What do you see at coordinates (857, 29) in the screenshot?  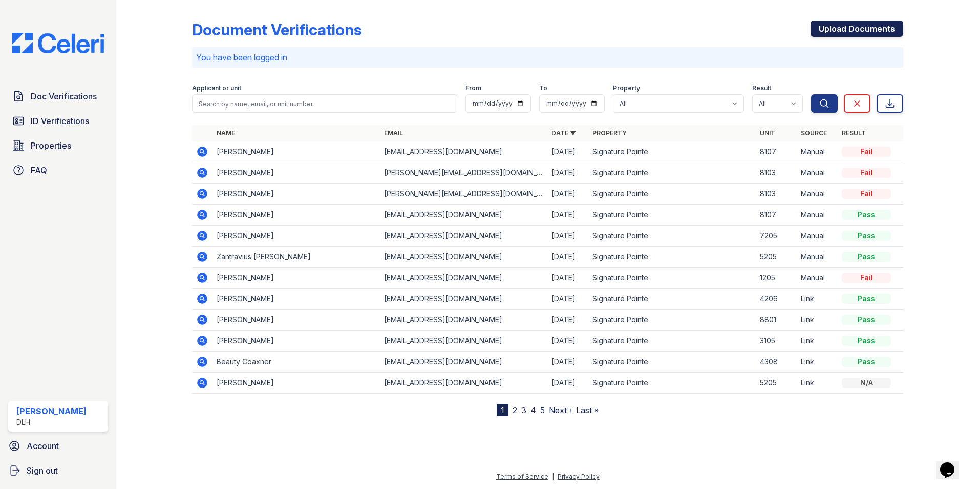 I see `a: Upload Documents` at bounding box center [857, 29].